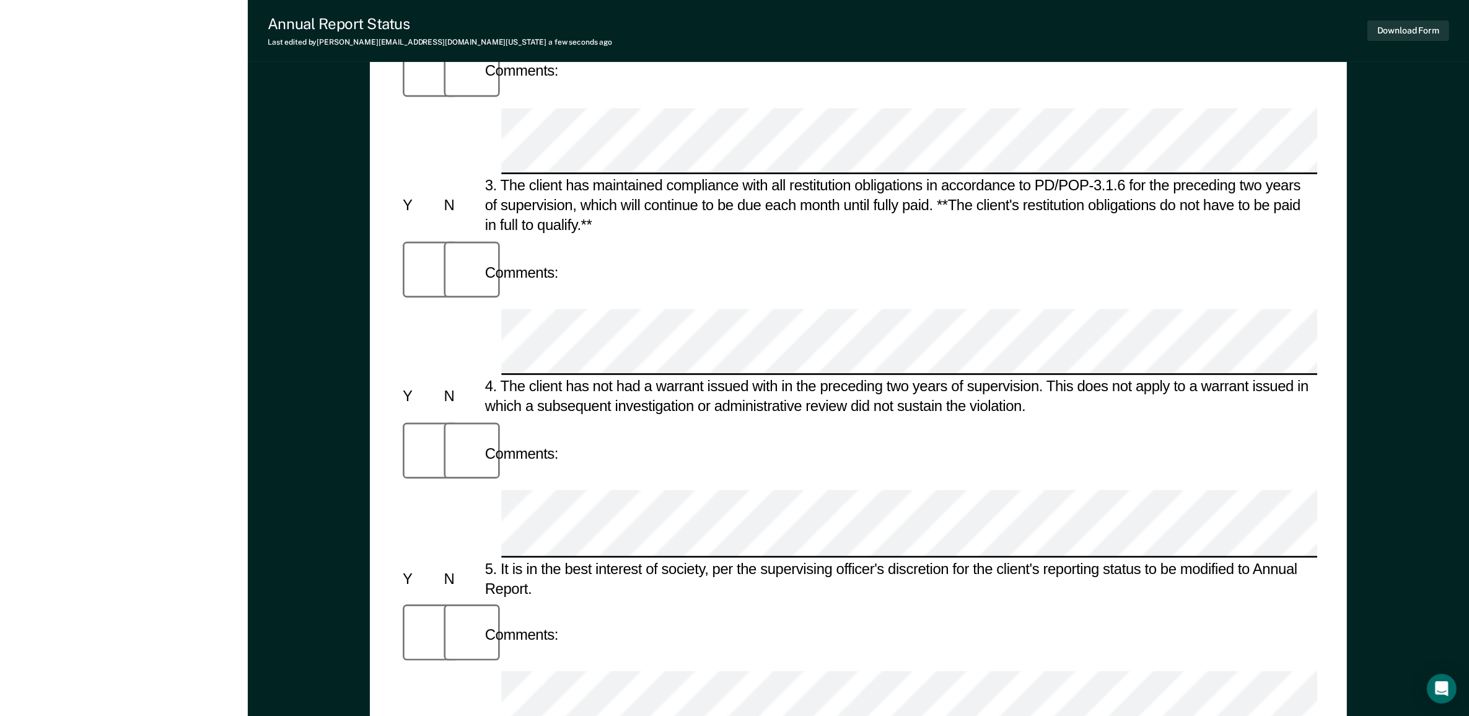 This screenshot has width=1469, height=716. I want to click on button: Download Form, so click(1408, 30).